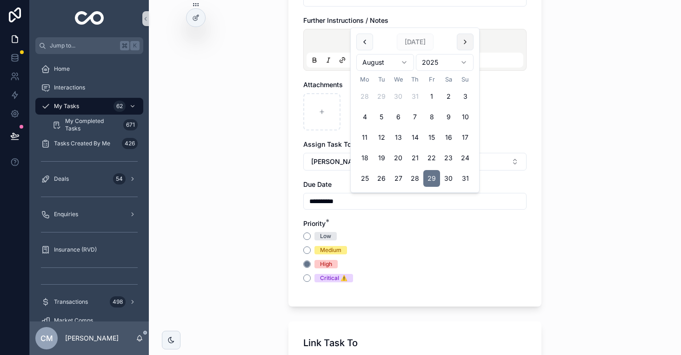 This screenshot has width=681, height=355. What do you see at coordinates (382, 158) in the screenshot?
I see `button: Tuesday, 19 August 2025` at bounding box center [382, 158].